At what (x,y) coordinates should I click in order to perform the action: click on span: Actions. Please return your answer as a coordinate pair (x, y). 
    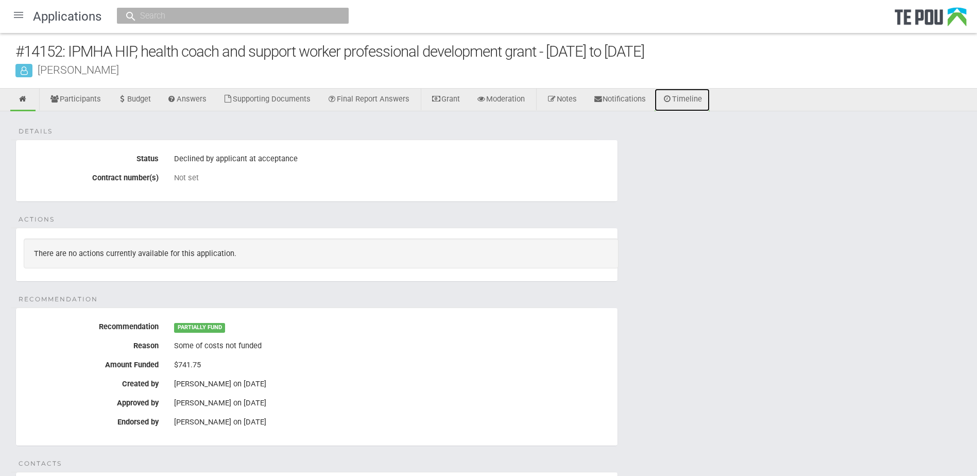
    Looking at the image, I should click on (37, 219).